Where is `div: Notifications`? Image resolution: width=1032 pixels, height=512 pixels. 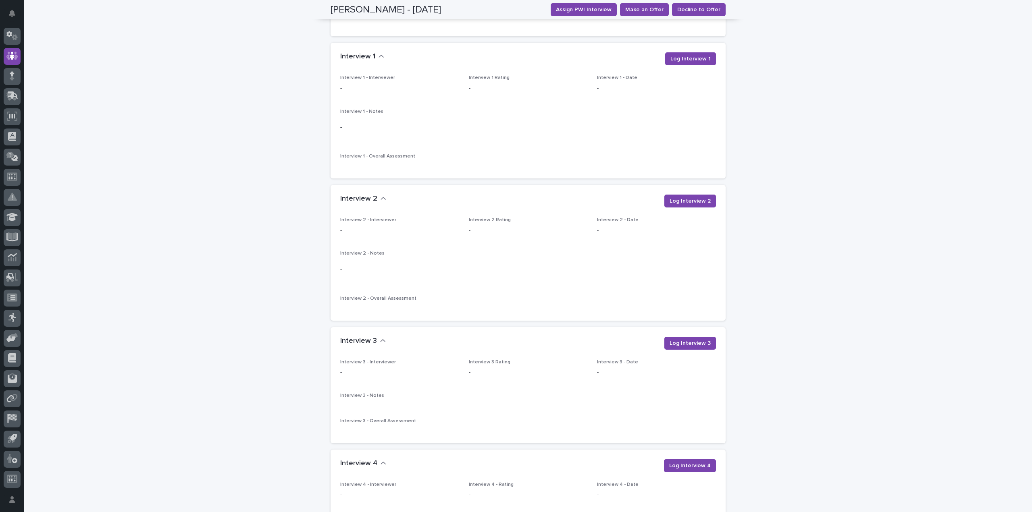
div: Notifications is located at coordinates (15, 16).